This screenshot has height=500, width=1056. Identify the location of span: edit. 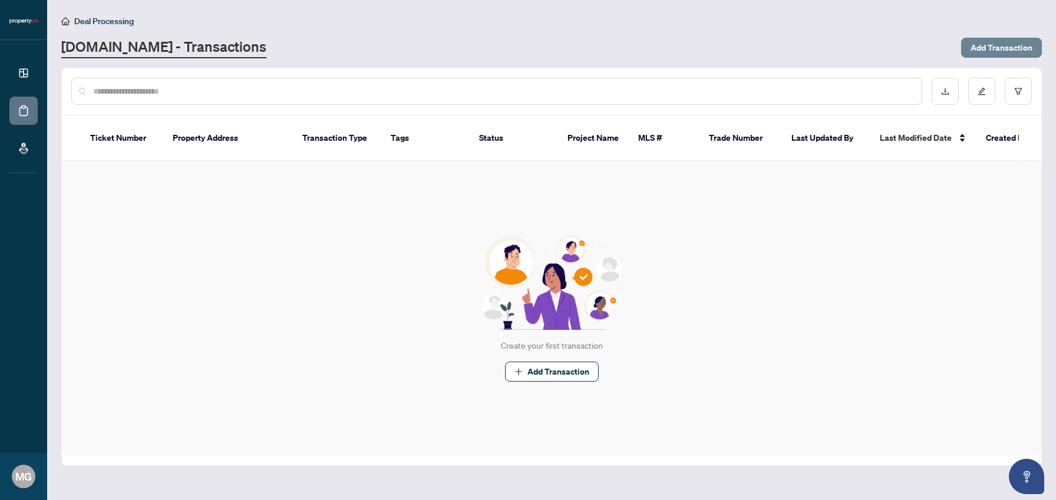
(981, 91).